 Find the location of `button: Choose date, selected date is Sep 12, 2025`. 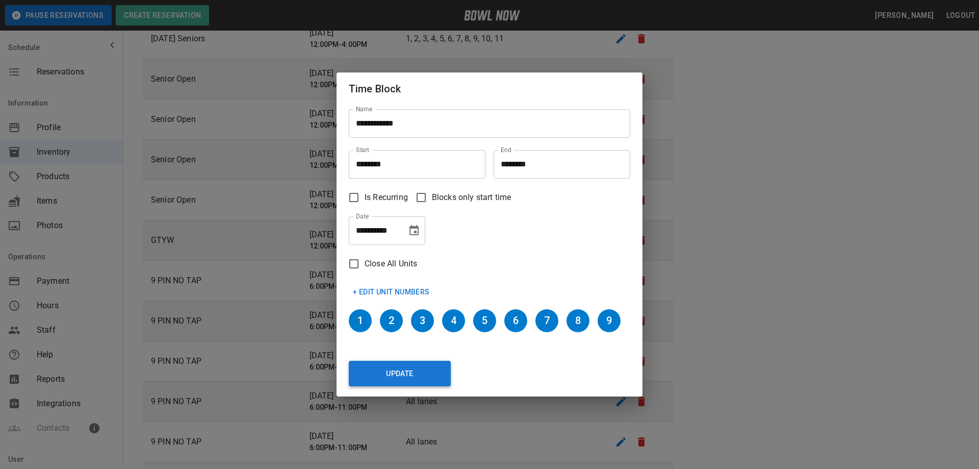

button: Choose date, selected date is Sep 12, 2025 is located at coordinates (414, 231).